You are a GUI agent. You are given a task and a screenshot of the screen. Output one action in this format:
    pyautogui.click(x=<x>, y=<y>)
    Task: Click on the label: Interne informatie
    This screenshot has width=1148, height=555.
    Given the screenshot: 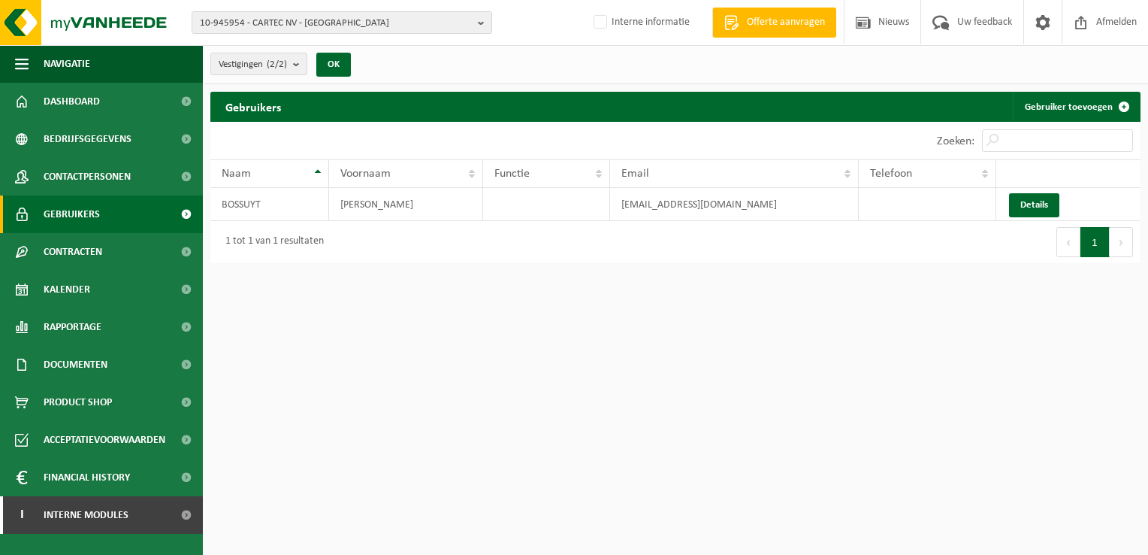 What is the action you would take?
    pyautogui.click(x=640, y=23)
    